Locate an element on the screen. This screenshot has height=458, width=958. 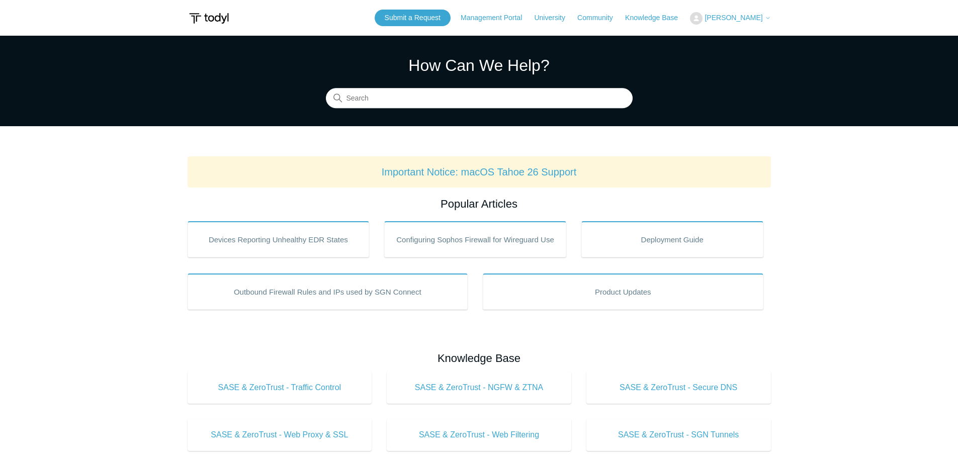
a: Community is located at coordinates (600, 18).